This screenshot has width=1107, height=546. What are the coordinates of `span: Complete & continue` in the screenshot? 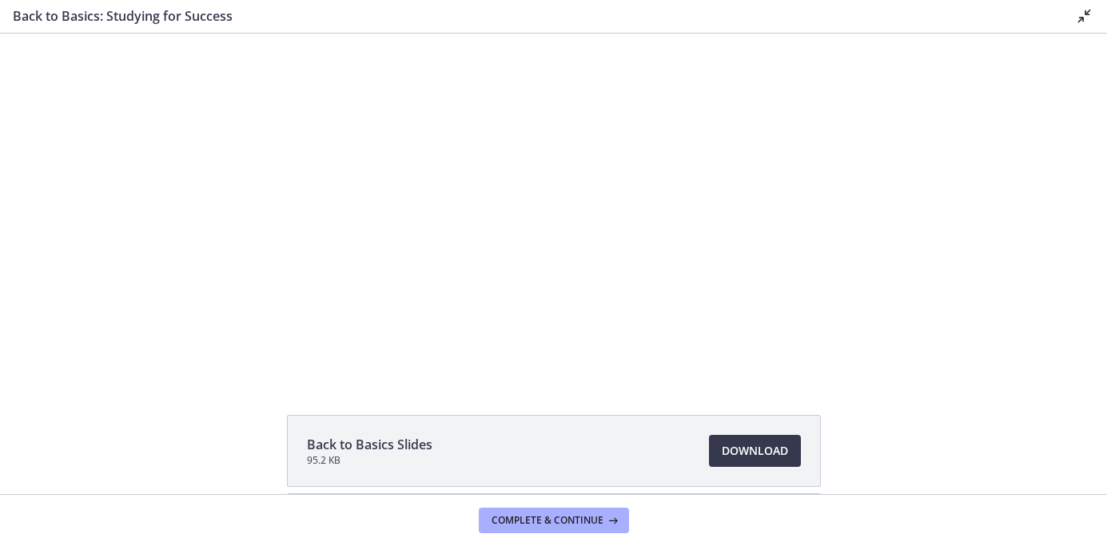 It's located at (547, 520).